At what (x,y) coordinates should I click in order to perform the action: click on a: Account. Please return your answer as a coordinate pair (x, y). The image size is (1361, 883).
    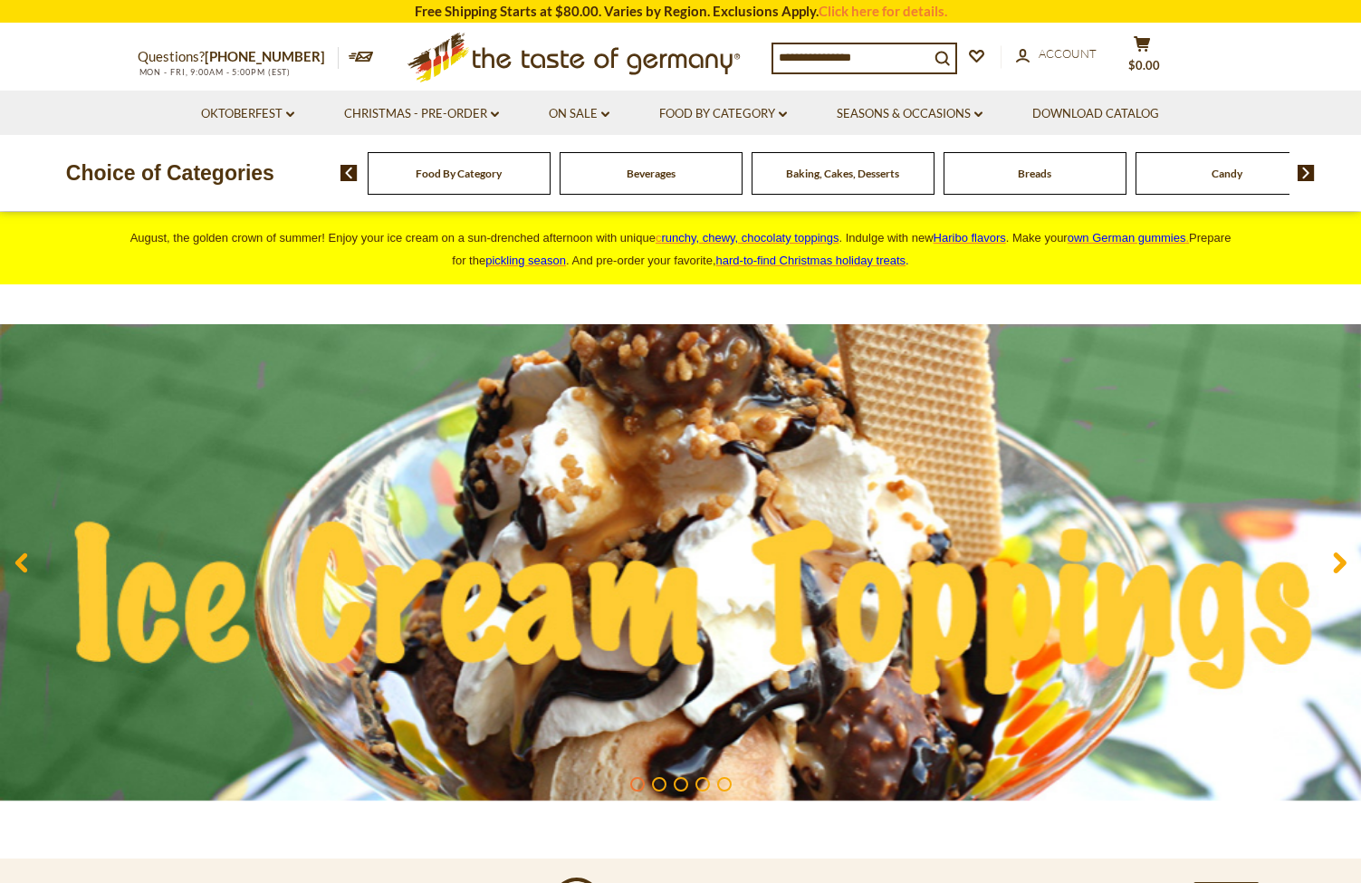
    Looking at the image, I should click on (1056, 54).